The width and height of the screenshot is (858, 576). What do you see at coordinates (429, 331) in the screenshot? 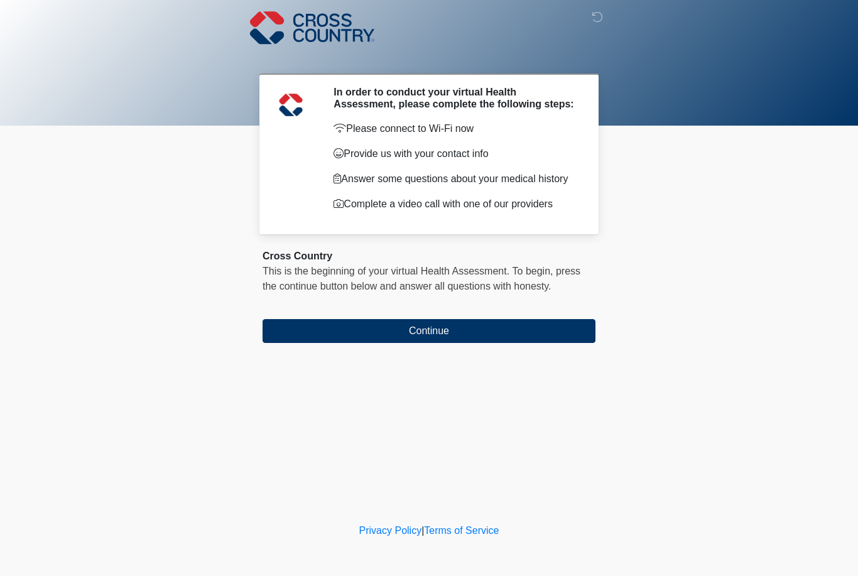
I see `button: Continue` at bounding box center [429, 331].